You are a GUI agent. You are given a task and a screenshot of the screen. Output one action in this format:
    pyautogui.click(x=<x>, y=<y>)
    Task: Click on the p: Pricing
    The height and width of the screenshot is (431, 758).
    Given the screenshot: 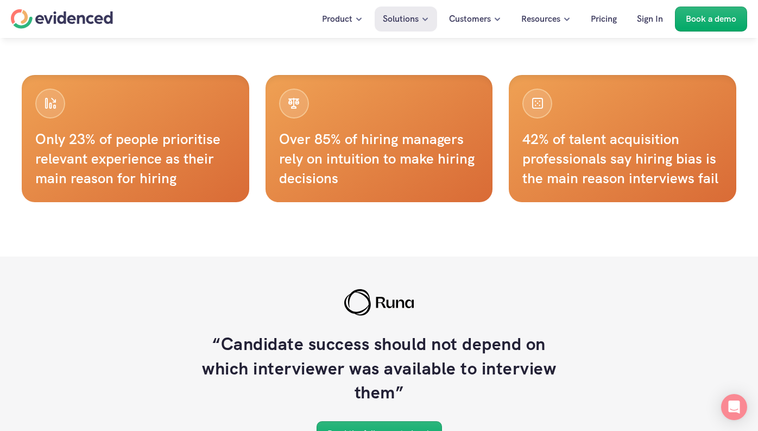 What is the action you would take?
    pyautogui.click(x=604, y=19)
    